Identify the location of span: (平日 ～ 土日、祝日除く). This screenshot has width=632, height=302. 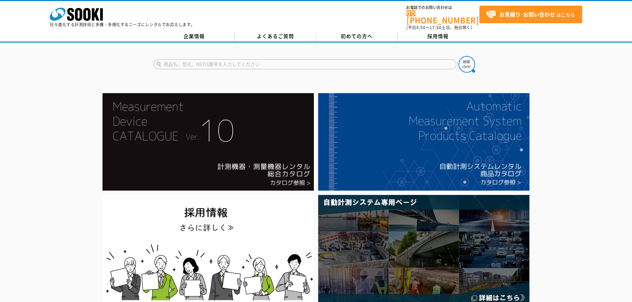
(439, 28).